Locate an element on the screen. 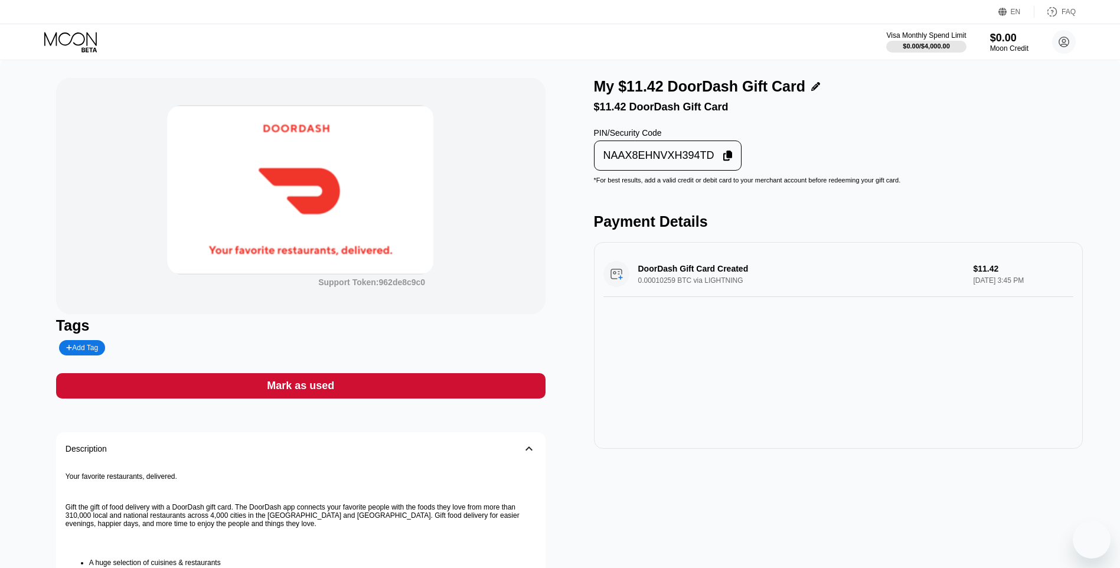  div: * For best results, add a valid credit or debit card to your merchant account before redeeming yo... is located at coordinates (838, 180).